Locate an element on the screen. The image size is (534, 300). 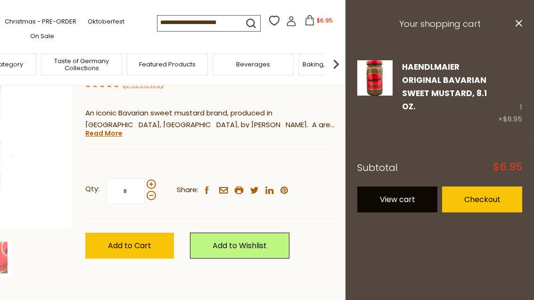
a: 6 Reviews is located at coordinates (143, 85).